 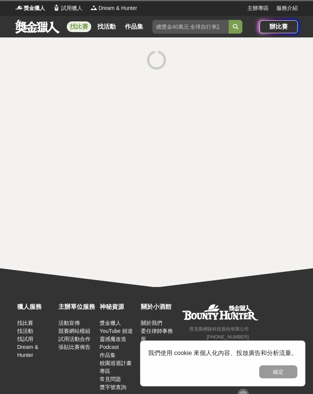 I want to click on a: 主辦專區, so click(x=258, y=8).